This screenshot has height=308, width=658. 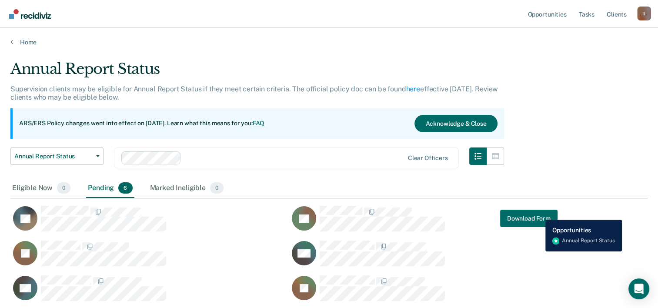 What do you see at coordinates (644, 13) in the screenshot?
I see `button: Profile dropdown button` at bounding box center [644, 13].